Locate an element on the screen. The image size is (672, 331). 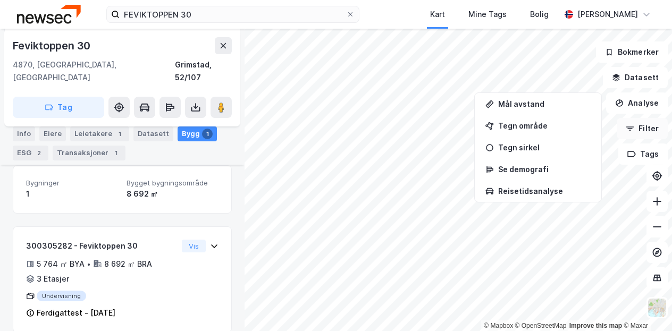
div: Kontrollprogram for chat is located at coordinates (645, 306).